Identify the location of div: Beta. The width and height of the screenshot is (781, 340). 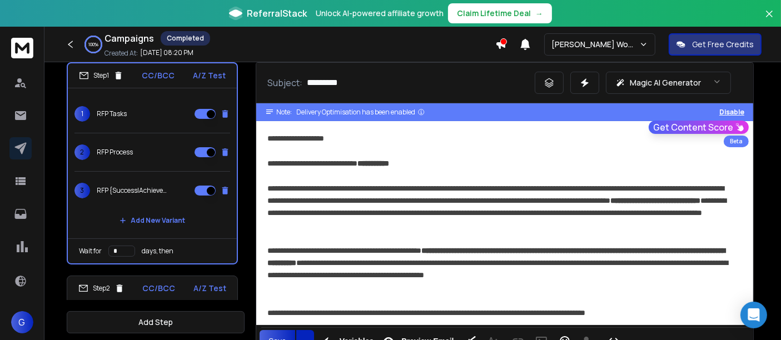
(736, 141).